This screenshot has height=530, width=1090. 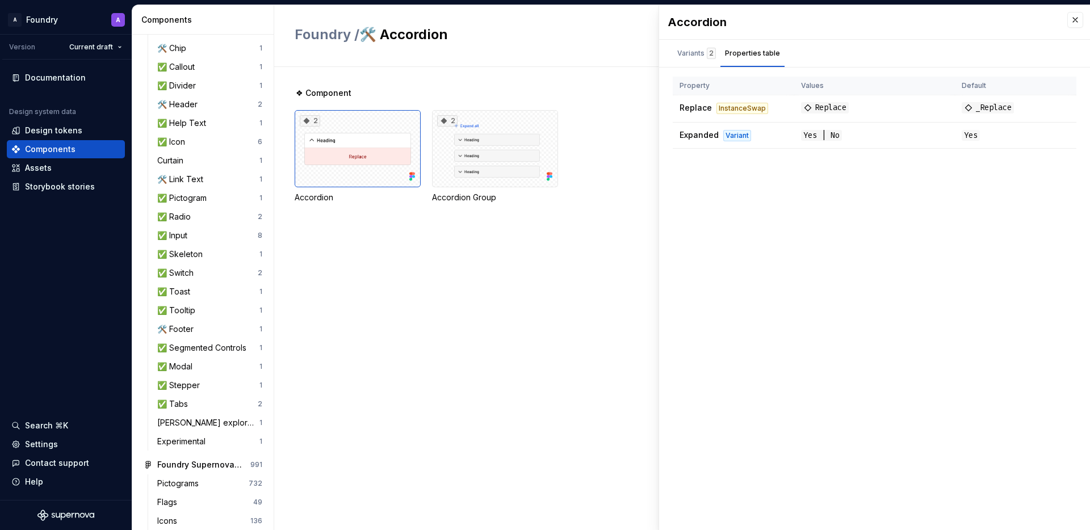 What do you see at coordinates (209, 161) in the screenshot?
I see `a: Curtain1` at bounding box center [209, 161].